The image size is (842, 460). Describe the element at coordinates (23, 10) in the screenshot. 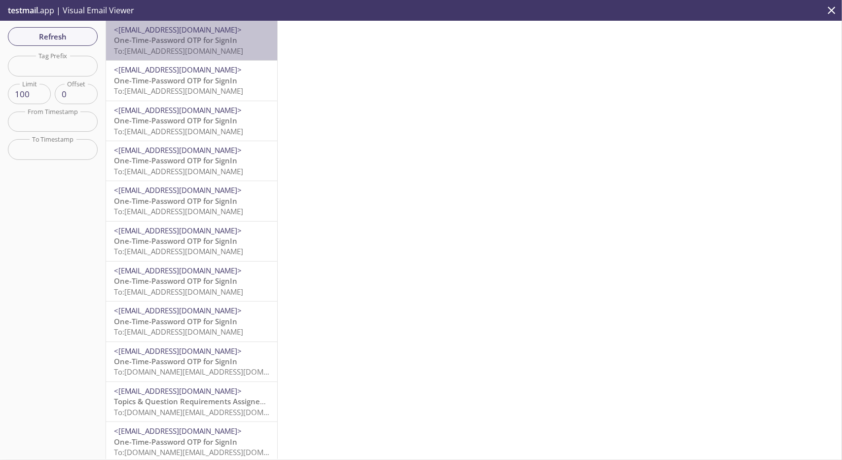

I see `span: testmail` at that location.